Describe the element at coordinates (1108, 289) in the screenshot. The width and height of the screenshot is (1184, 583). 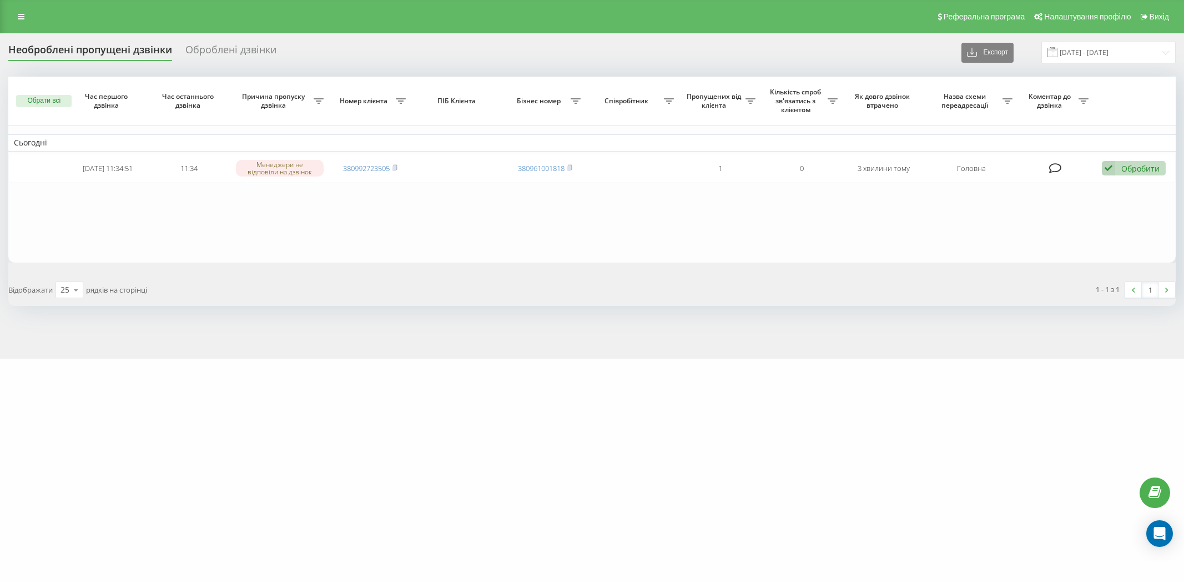
I see `div: 1 - 1 з 1` at that location.